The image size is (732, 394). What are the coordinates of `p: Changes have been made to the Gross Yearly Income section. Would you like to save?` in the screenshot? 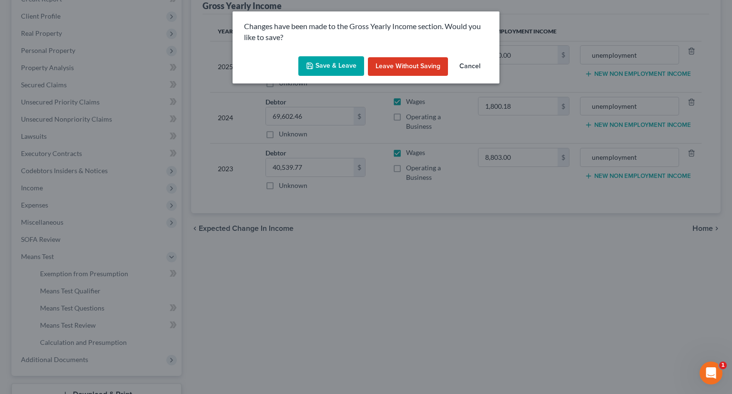 It's located at (366, 32).